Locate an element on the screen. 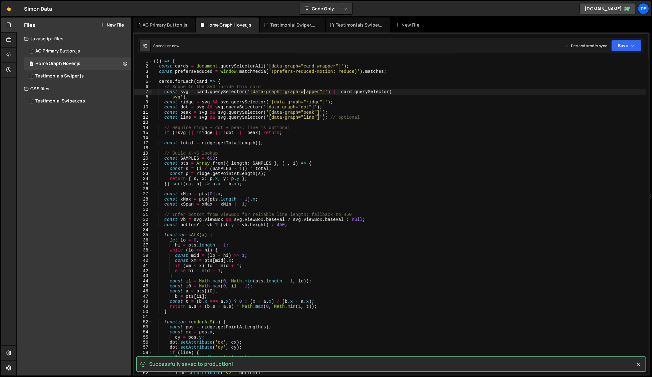 The image size is (652, 377). div: 3 is located at coordinates (143, 72).